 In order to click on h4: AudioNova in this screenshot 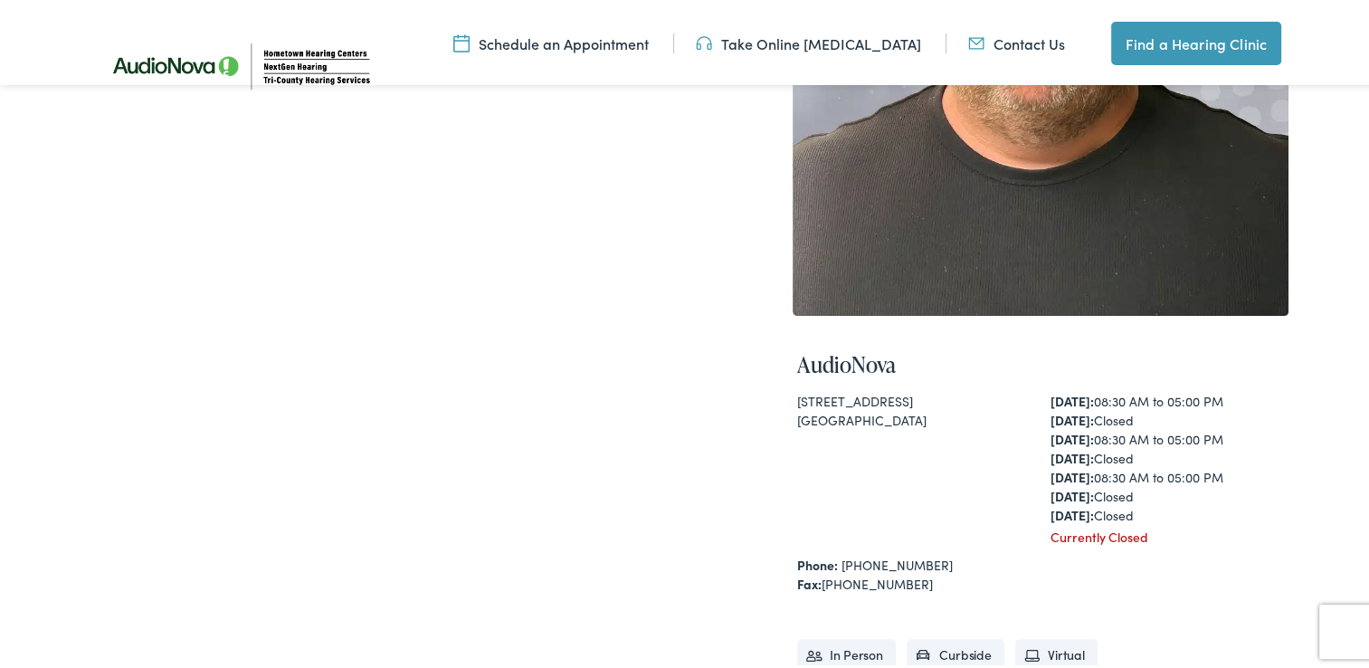, I will do `click(1041, 361)`.